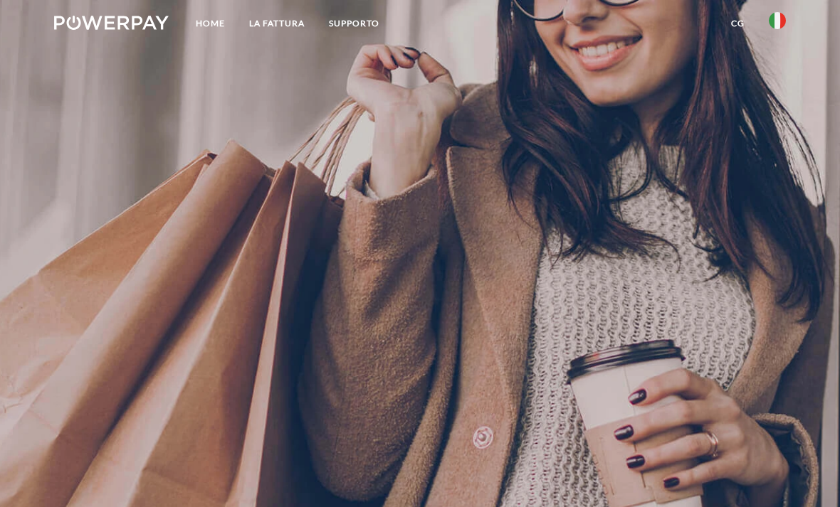  Describe the element at coordinates (210, 23) in the screenshot. I see `a: Home` at that location.